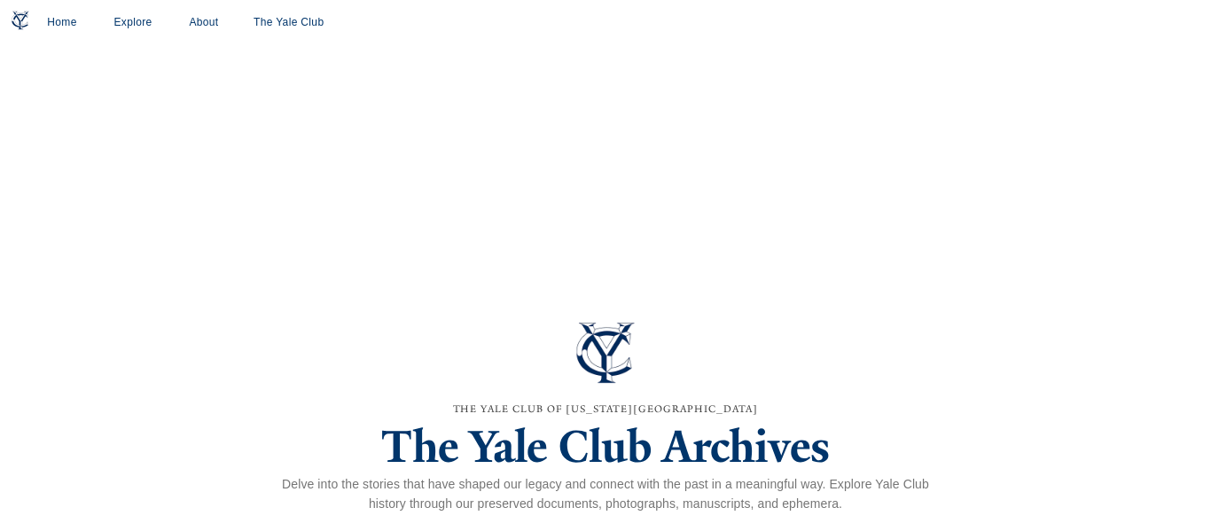 The width and height of the screenshot is (1211, 531). Describe the element at coordinates (605, 447) in the screenshot. I see `h1: The Yale Club Archives` at that location.